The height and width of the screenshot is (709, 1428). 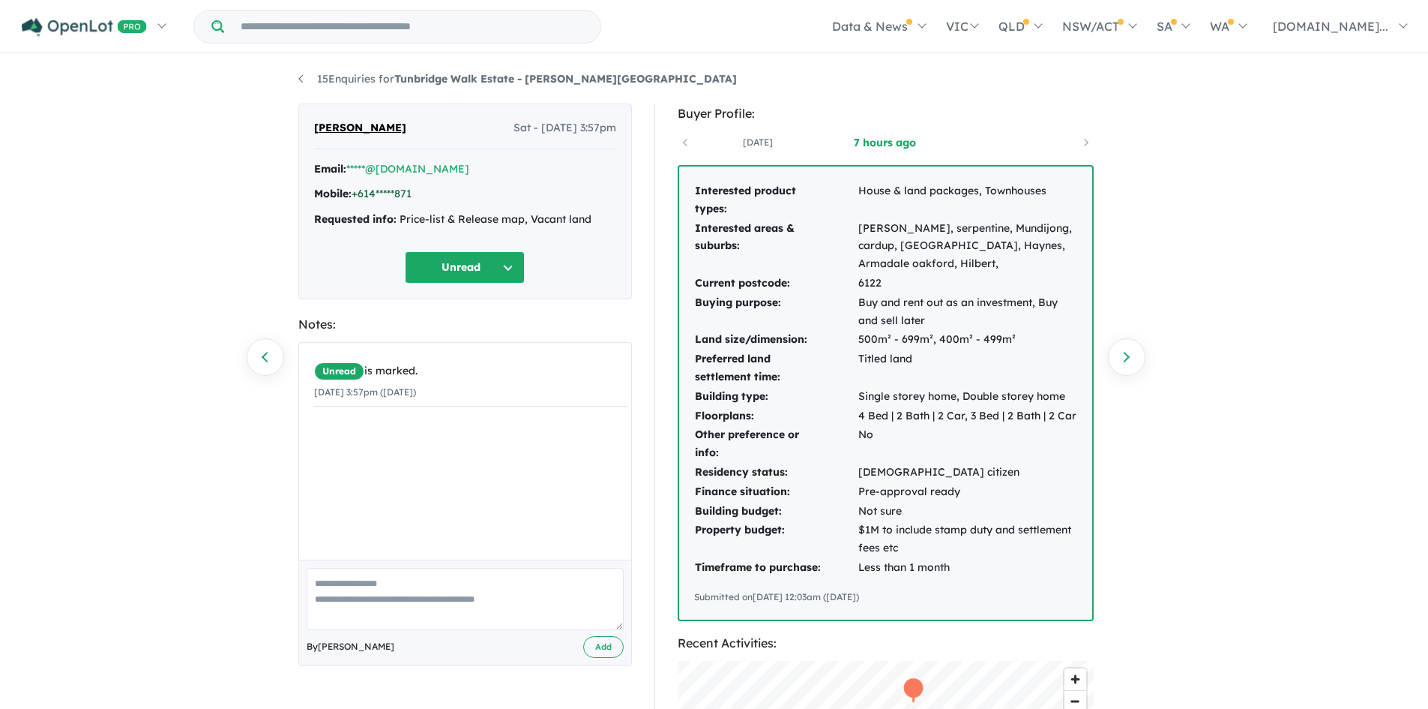 What do you see at coordinates (715, 79) in the screenshot?
I see `nav: breadcrumb` at bounding box center [715, 79].